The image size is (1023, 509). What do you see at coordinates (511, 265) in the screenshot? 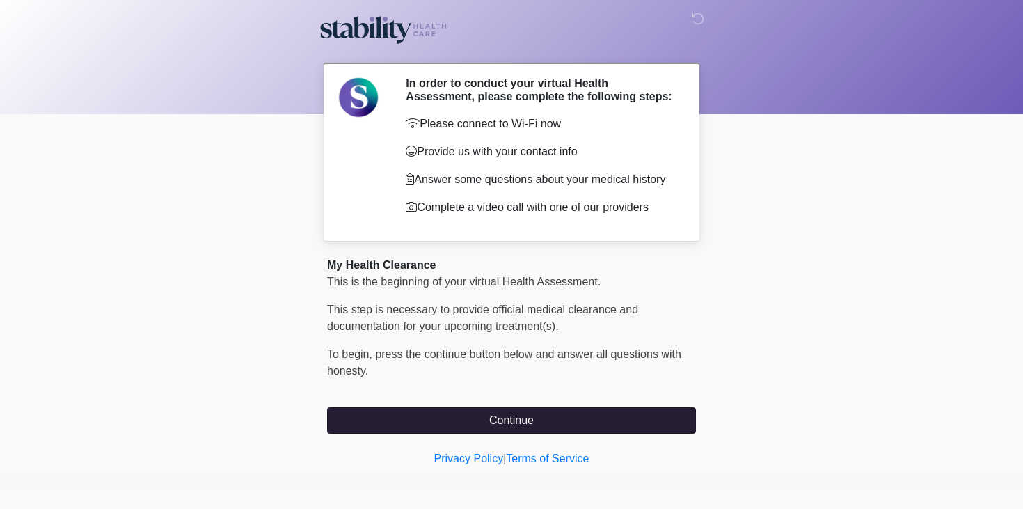
I see `div: My Health Clearance` at bounding box center [511, 265].